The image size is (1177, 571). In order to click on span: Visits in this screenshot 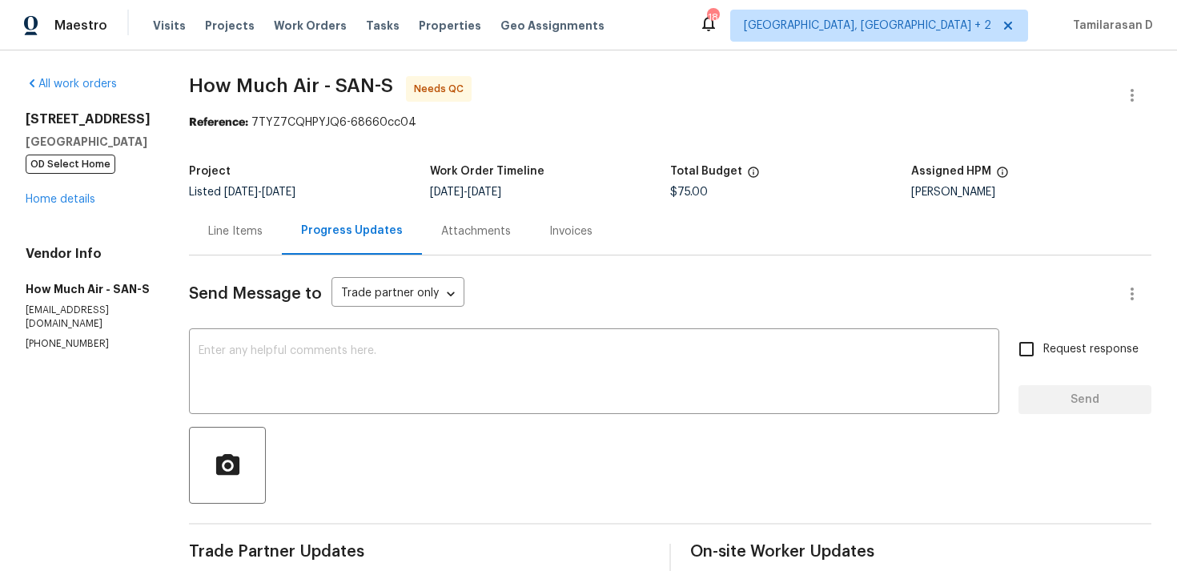, I will do `click(169, 26)`.